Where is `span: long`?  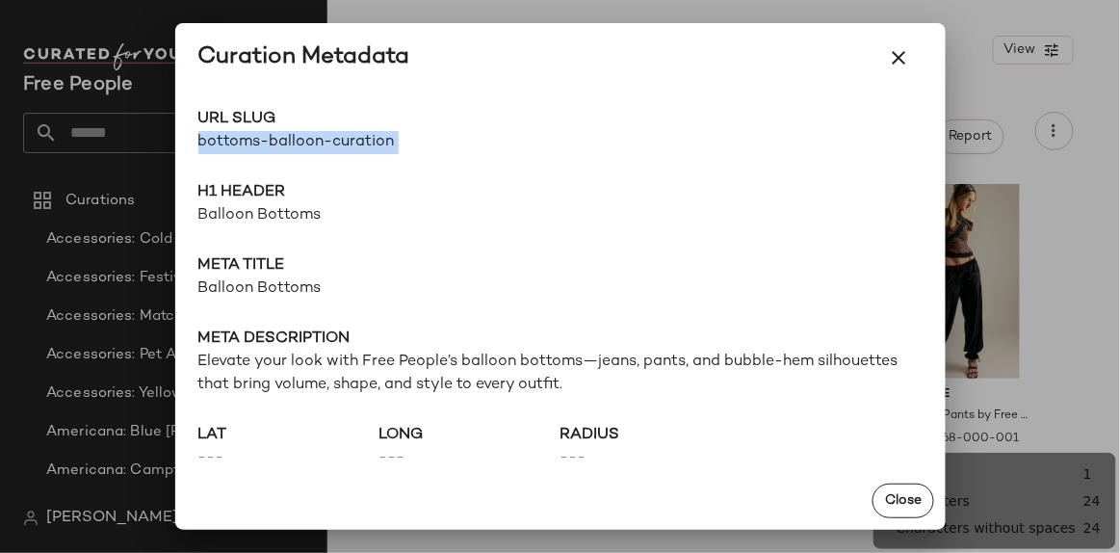 span: long is located at coordinates (470, 435).